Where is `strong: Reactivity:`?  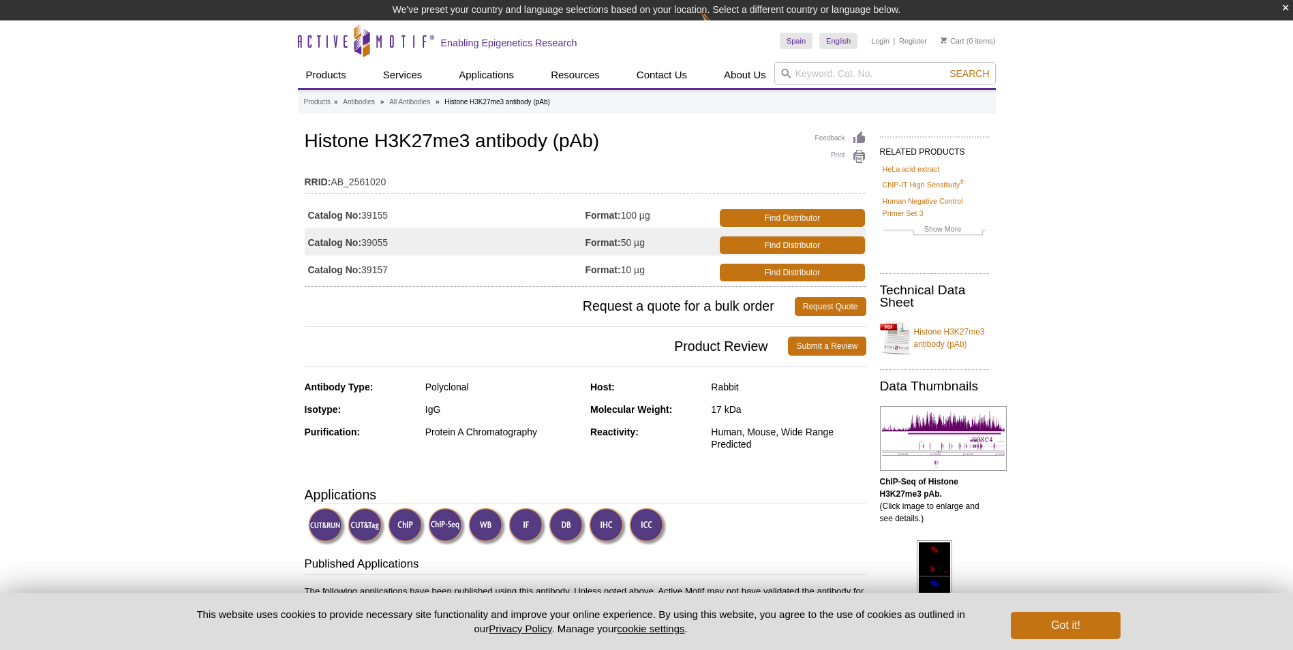
strong: Reactivity: is located at coordinates (614, 432).